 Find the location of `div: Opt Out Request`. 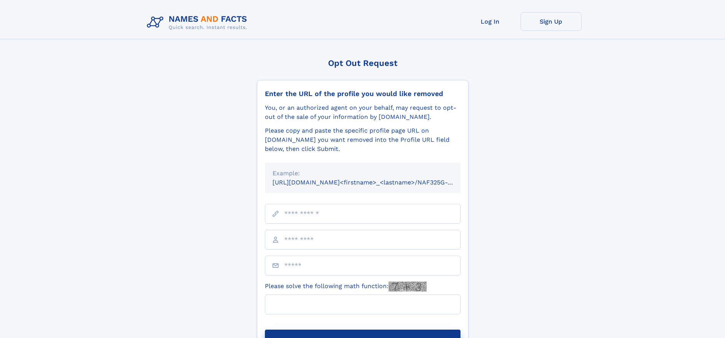

div: Opt Out Request is located at coordinates (363, 63).